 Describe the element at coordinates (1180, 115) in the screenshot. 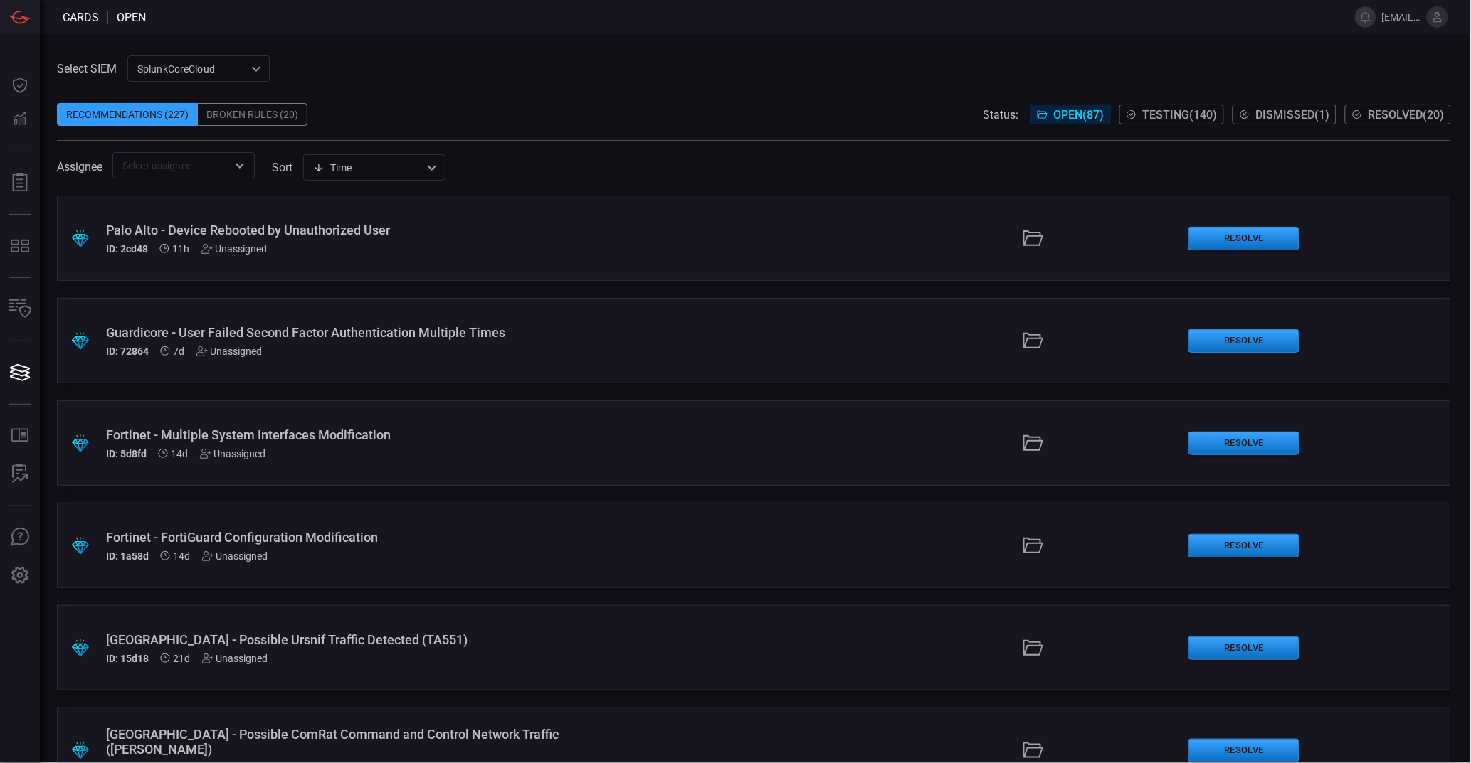

I see `span: Testing ( 140 )` at that location.